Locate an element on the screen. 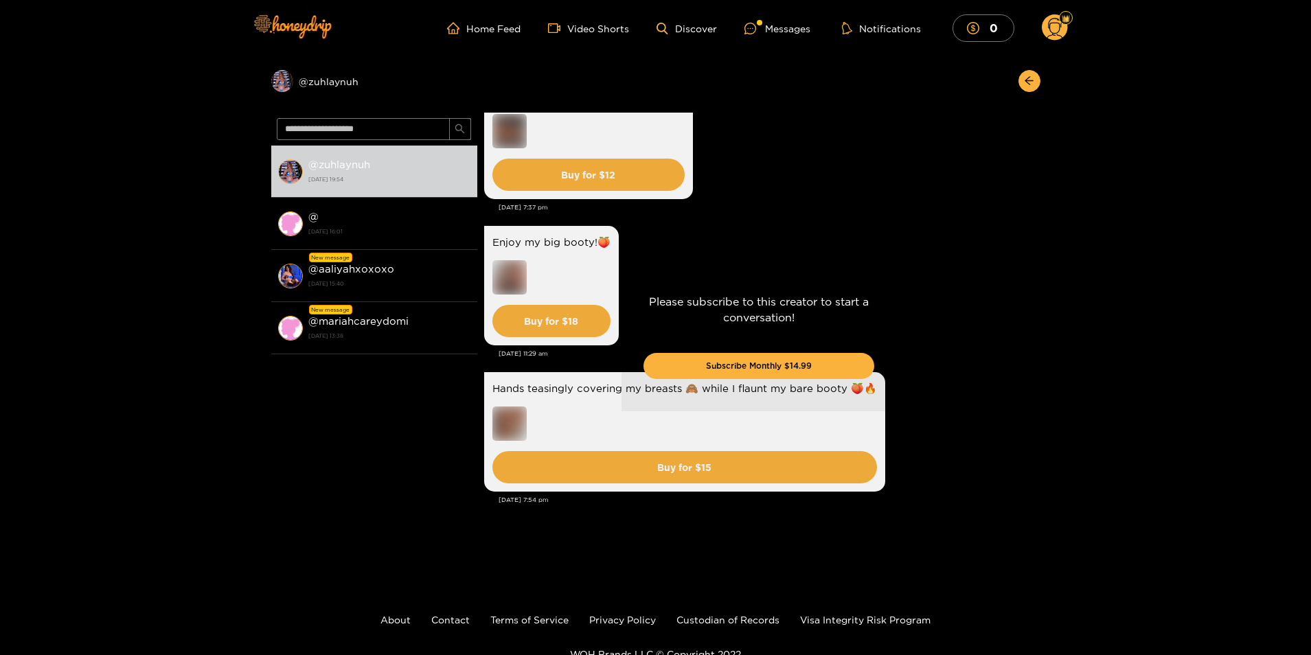  strong: @ aaliyahxoxoxo is located at coordinates (351, 268).